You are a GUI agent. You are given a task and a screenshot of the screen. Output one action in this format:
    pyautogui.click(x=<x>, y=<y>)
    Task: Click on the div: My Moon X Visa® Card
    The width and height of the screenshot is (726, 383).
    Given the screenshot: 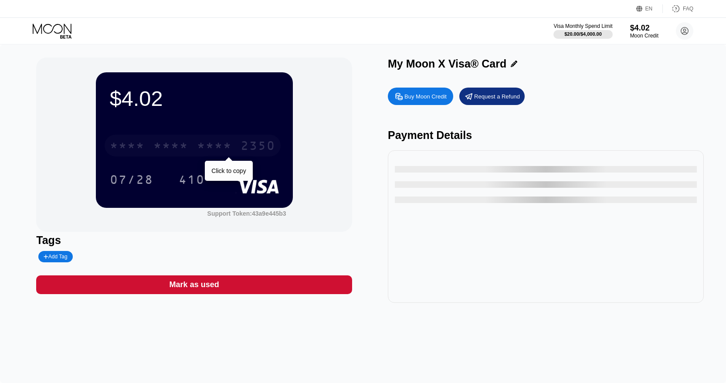 What is the action you would take?
    pyautogui.click(x=447, y=64)
    